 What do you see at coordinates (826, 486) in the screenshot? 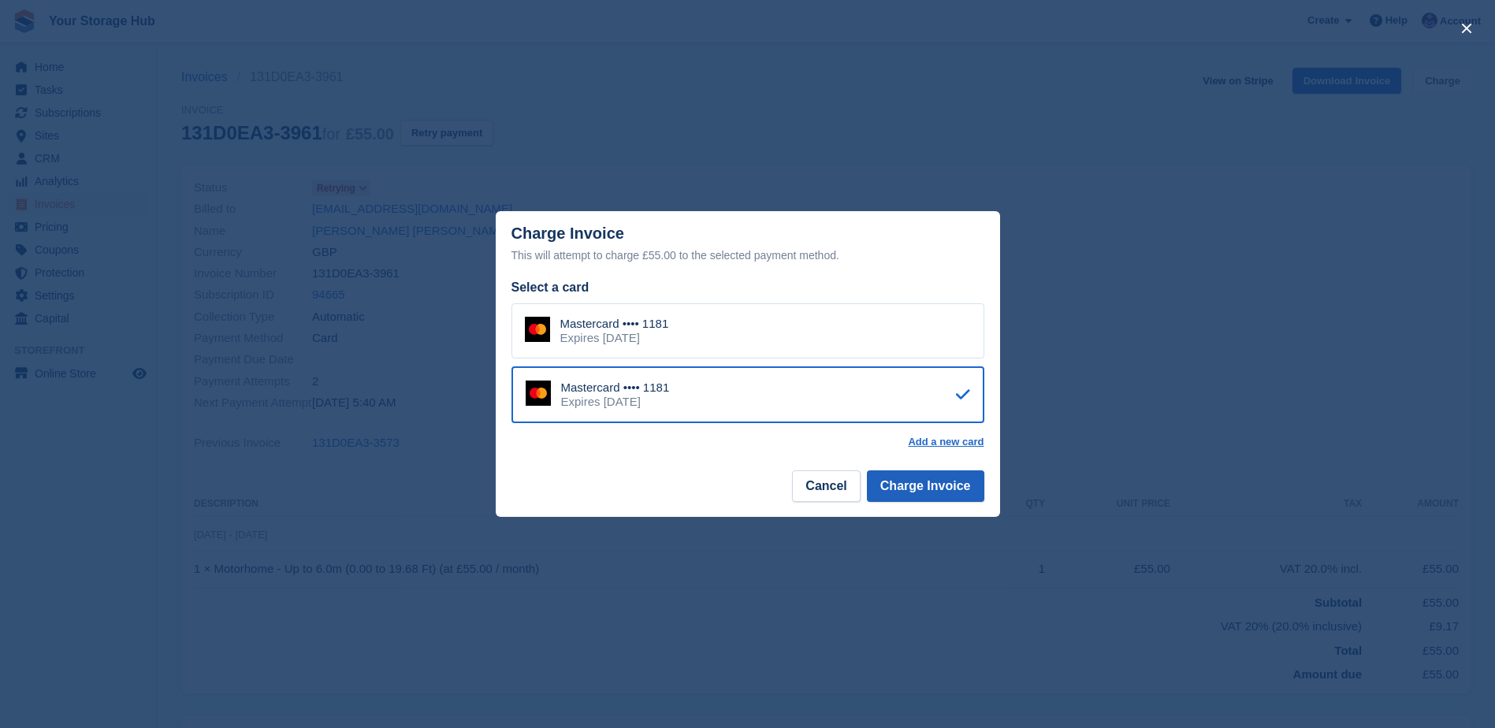
I see `button: Cancel` at bounding box center [826, 486].